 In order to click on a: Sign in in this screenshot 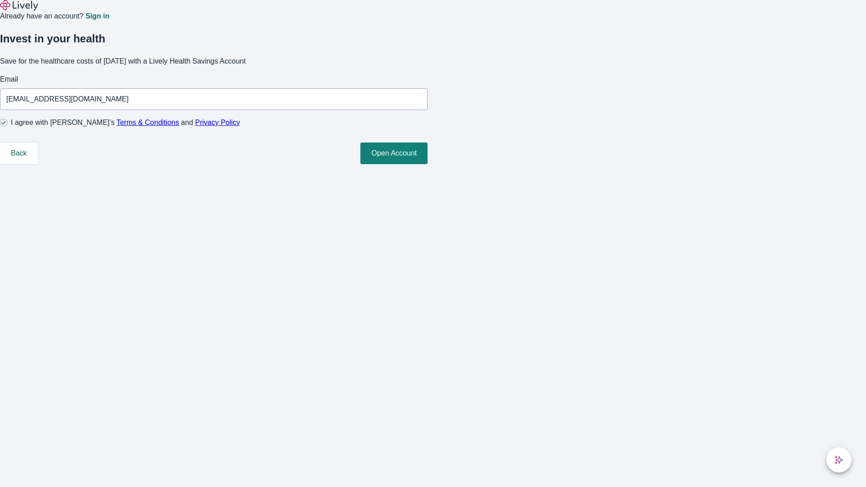, I will do `click(97, 16)`.